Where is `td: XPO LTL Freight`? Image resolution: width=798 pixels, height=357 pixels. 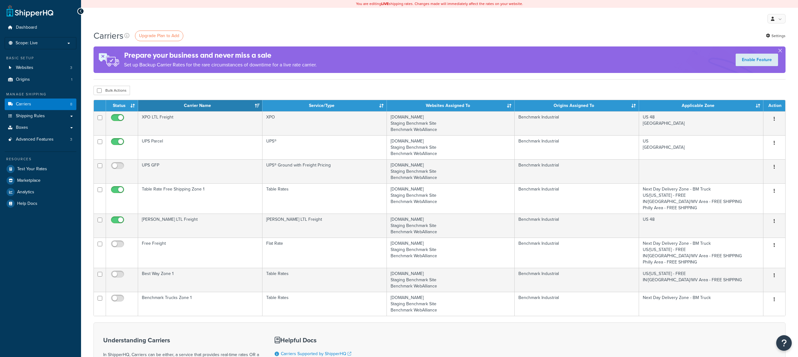
td: XPO LTL Freight is located at coordinates (200, 123).